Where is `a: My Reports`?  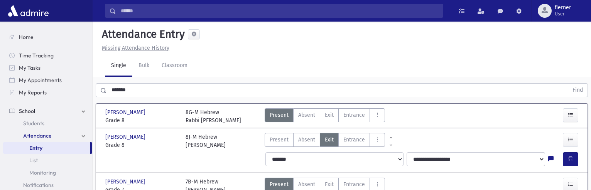 a: My Reports is located at coordinates (47, 93).